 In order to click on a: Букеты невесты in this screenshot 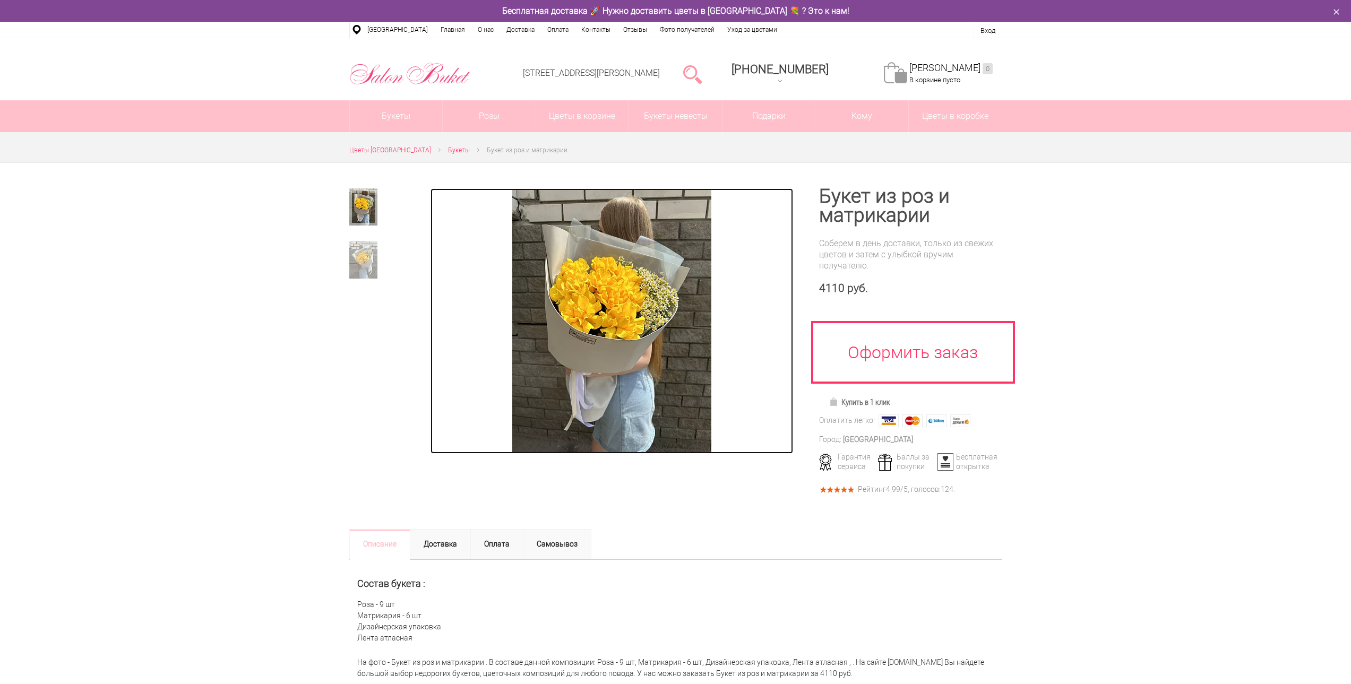, I will do `click(675, 116)`.